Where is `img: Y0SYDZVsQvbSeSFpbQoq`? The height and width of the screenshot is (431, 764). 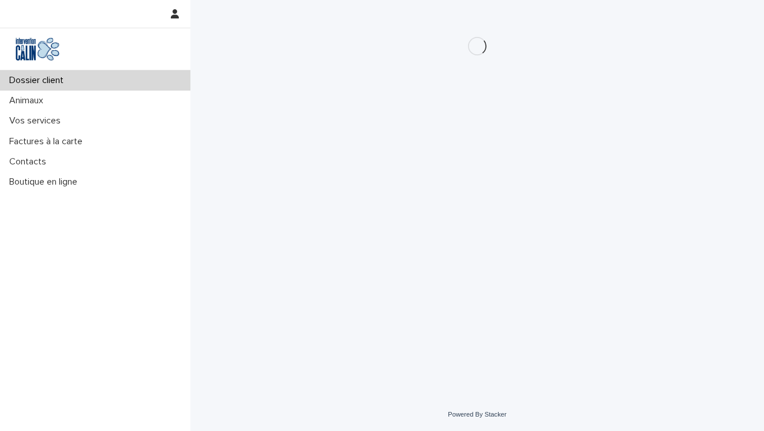 img: Y0SYDZVsQvbSeSFpbQoq is located at coordinates (38, 49).